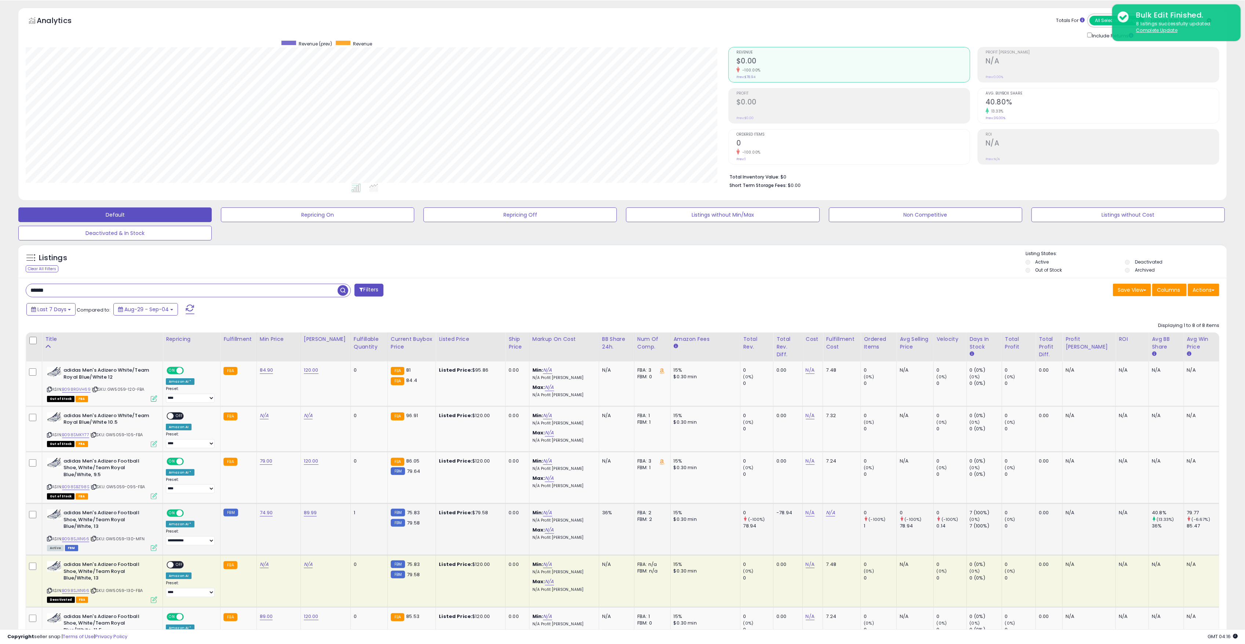  Describe the element at coordinates (1154, 354) in the screenshot. I see `small: Avg BB Share.` at that location.